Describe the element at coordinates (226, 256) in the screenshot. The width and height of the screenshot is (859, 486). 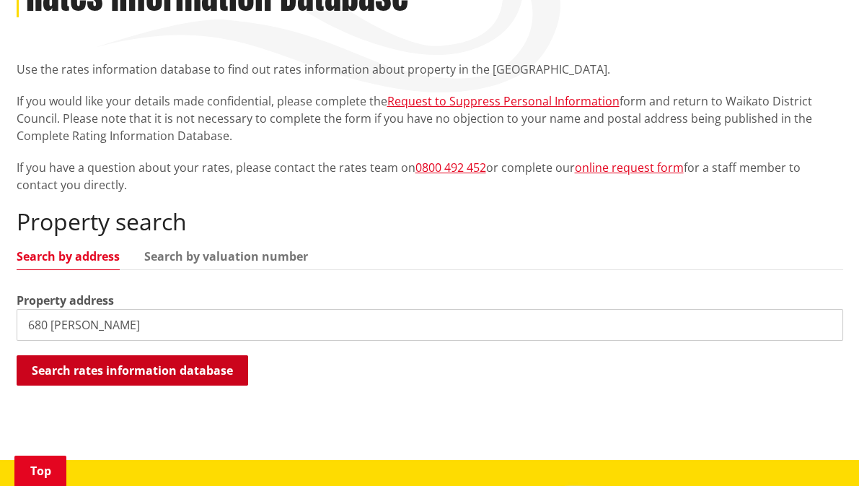
I see `a: Search by valuation number` at that location.